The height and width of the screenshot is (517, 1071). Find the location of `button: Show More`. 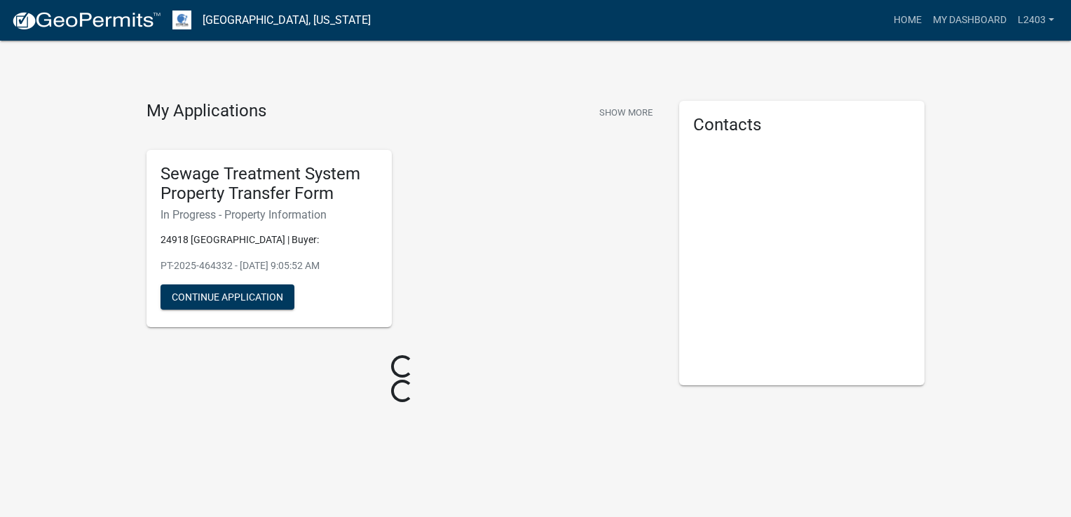

button: Show More is located at coordinates (626, 112).